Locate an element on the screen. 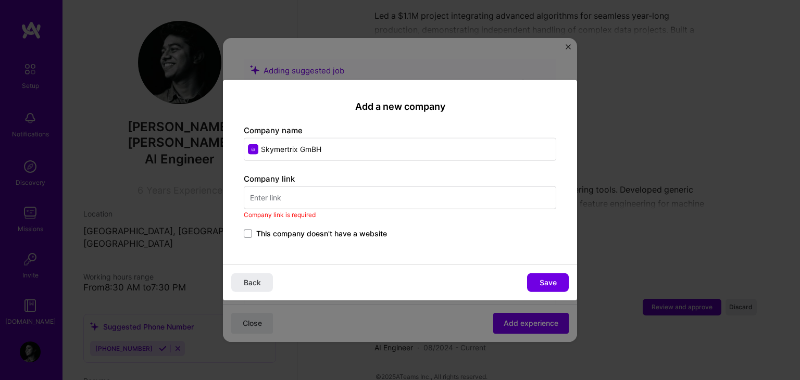 This screenshot has width=800, height=380. button: Back is located at coordinates (252, 282).